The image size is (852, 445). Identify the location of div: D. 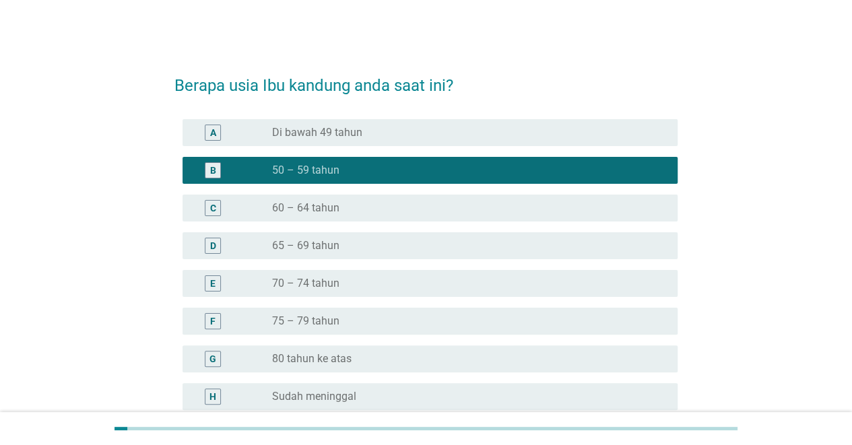
(213, 245).